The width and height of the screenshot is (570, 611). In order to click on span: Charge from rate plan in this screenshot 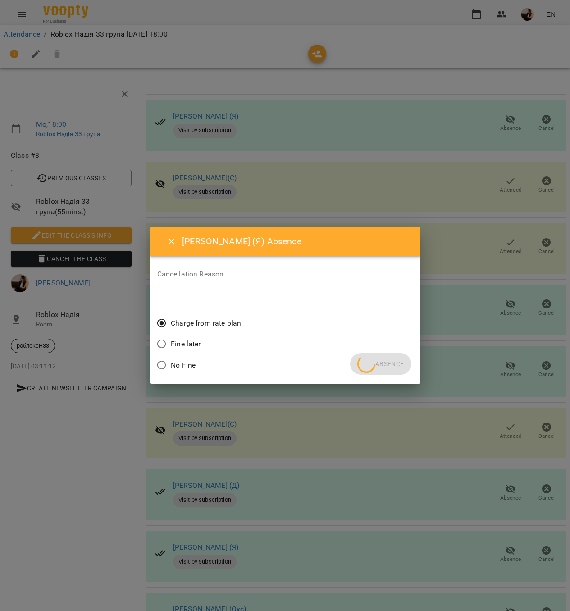, I will do `click(206, 323)`.